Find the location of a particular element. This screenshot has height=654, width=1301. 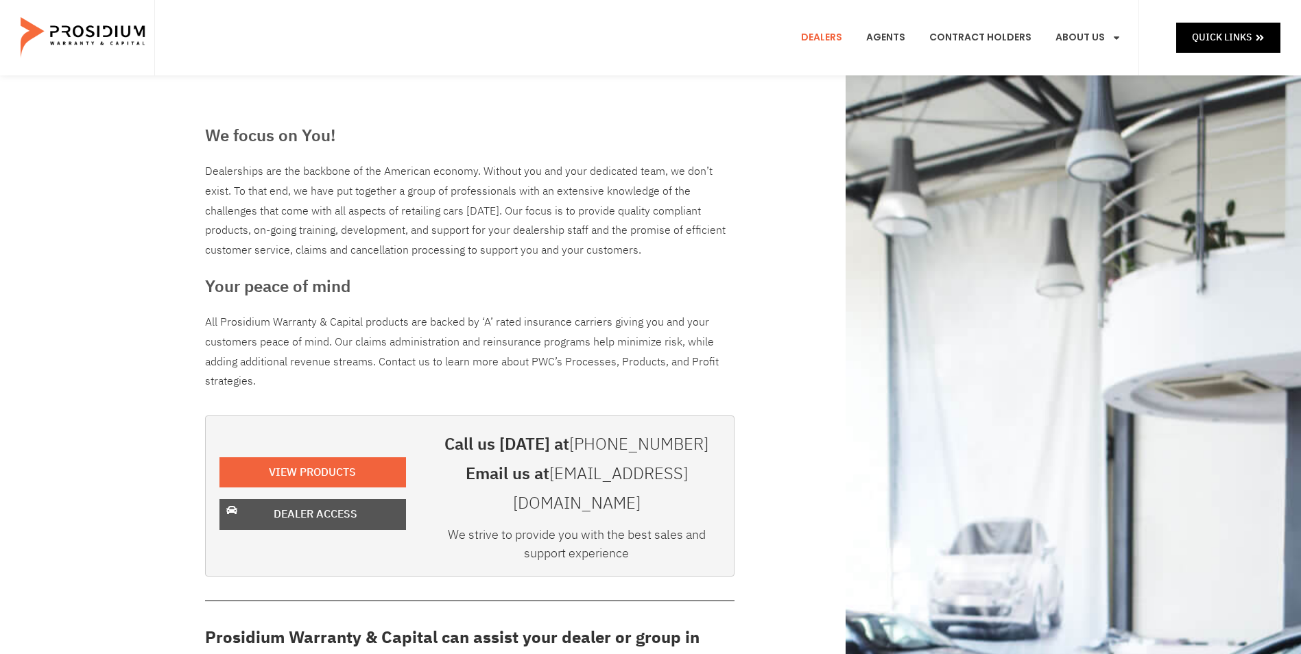

div: Dealerships are the backbone of the American economy. Without you and your dedicated team, we don... is located at coordinates (470, 211).